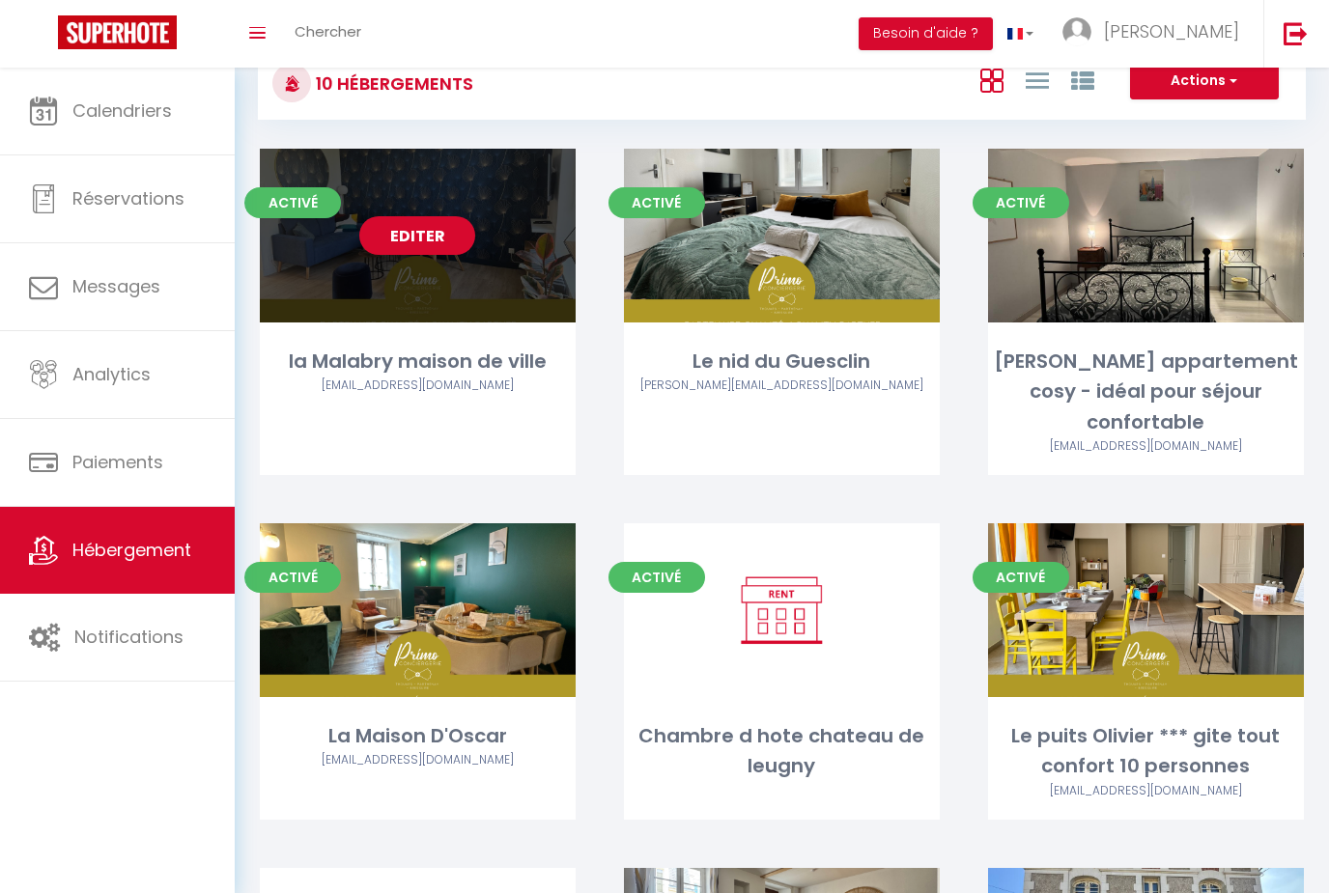  Describe the element at coordinates (117, 32) in the screenshot. I see `img: Super Booking` at that location.